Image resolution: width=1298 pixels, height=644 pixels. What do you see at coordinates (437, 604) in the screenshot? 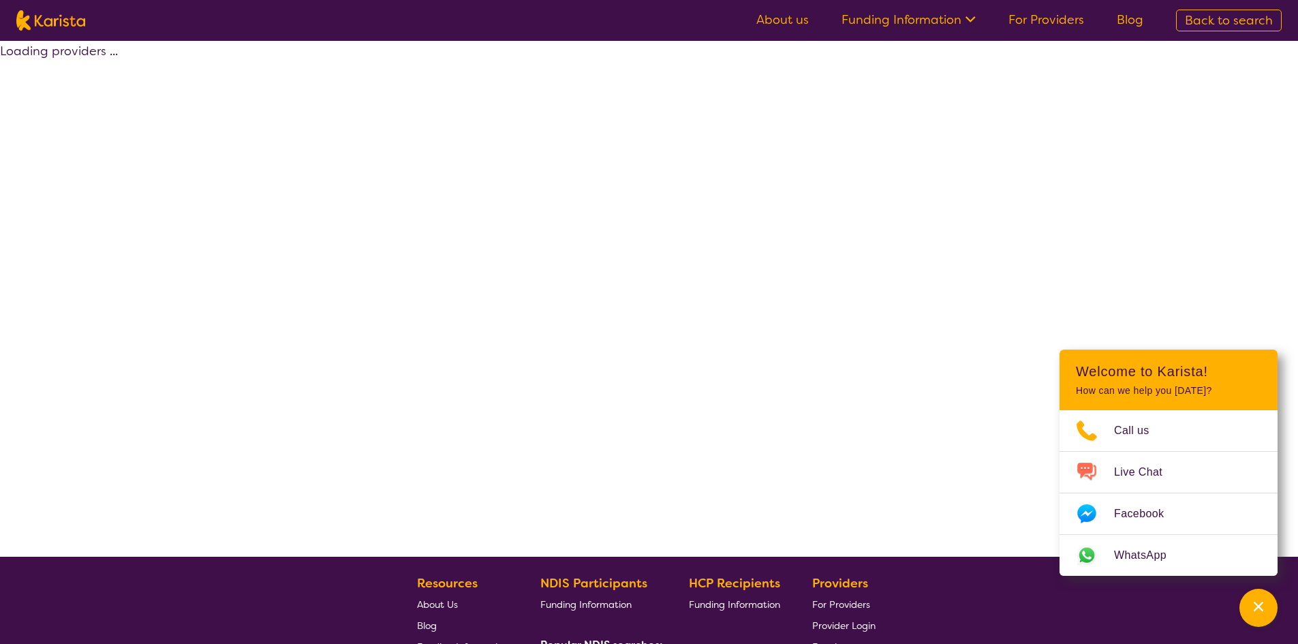
I see `span: About Us` at bounding box center [437, 604].